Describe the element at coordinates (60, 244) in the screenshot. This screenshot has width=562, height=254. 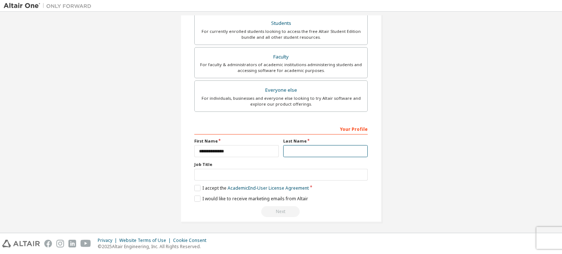
I see `img: instagram.svg` at that location.